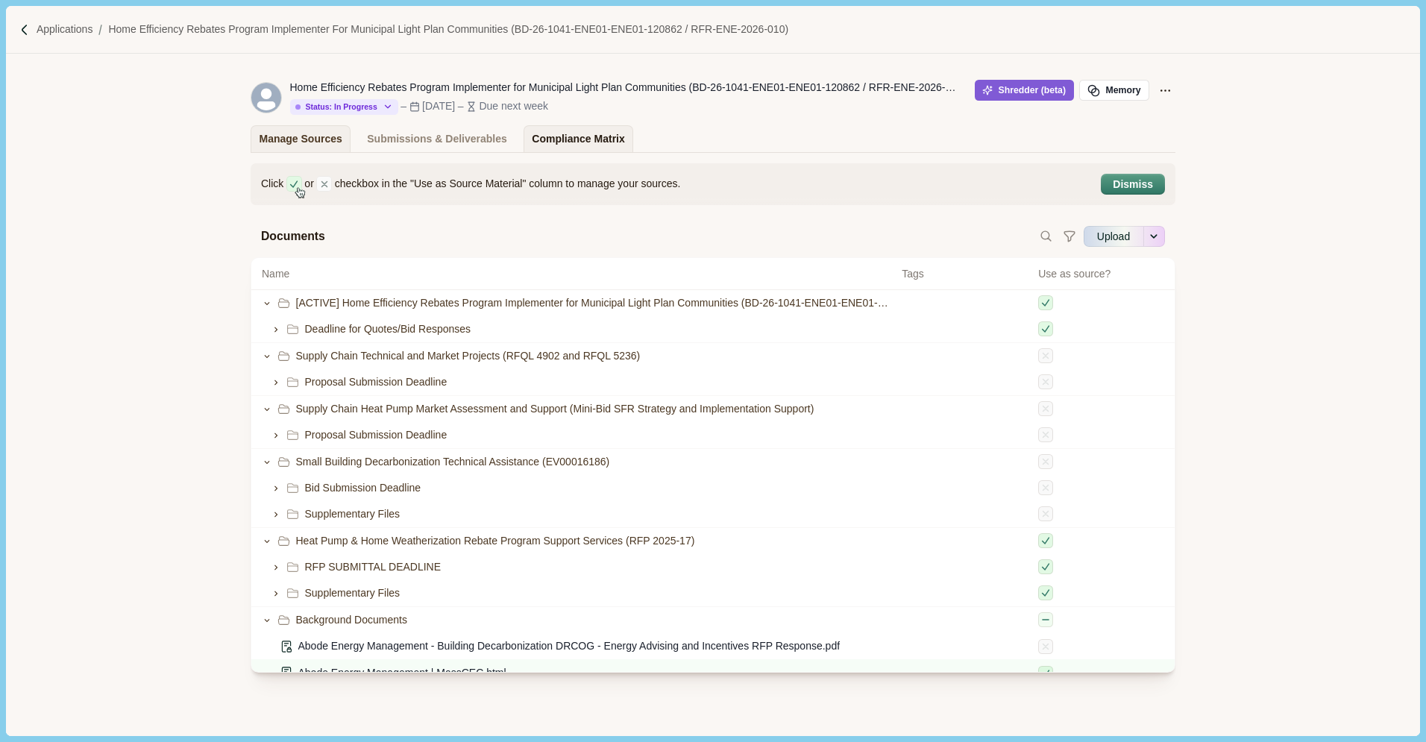 The width and height of the screenshot is (1426, 742). Describe the element at coordinates (301, 139) in the screenshot. I see `div: Manage Sources` at that location.